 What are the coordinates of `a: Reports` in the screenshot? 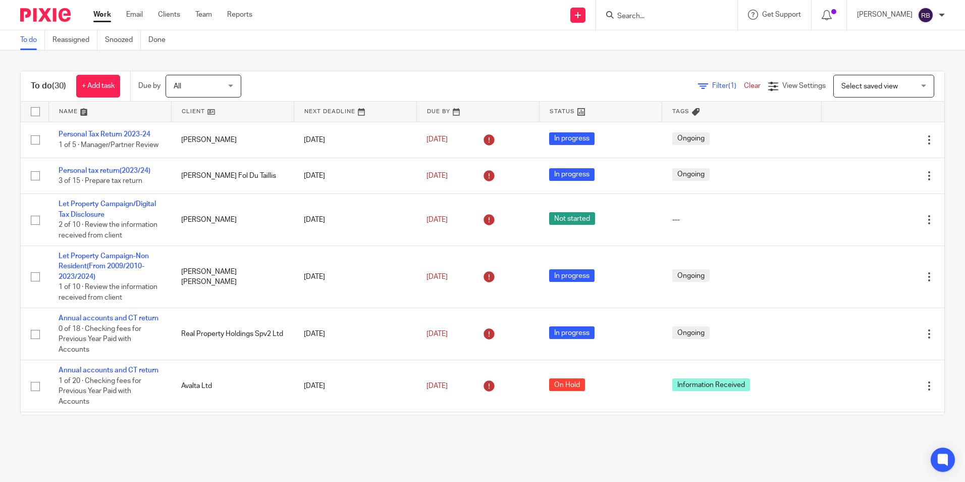 It's located at (240, 15).